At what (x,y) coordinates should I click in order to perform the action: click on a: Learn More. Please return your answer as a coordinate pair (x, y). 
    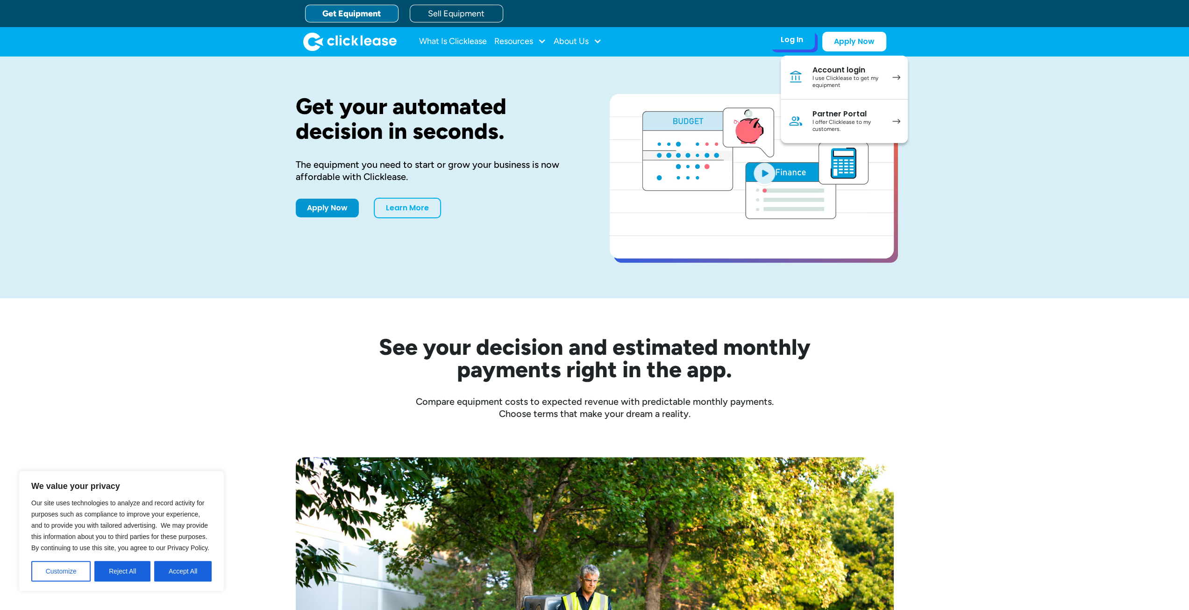
    Looking at the image, I should click on (407, 208).